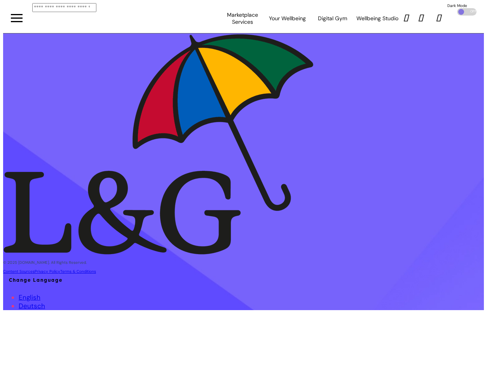  What do you see at coordinates (159, 144) in the screenshot?
I see `img: Spectrum.Life logo` at bounding box center [159, 144].